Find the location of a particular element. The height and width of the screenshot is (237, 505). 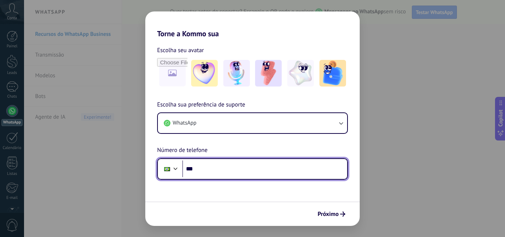

span: Próximo is located at coordinates (328, 214).